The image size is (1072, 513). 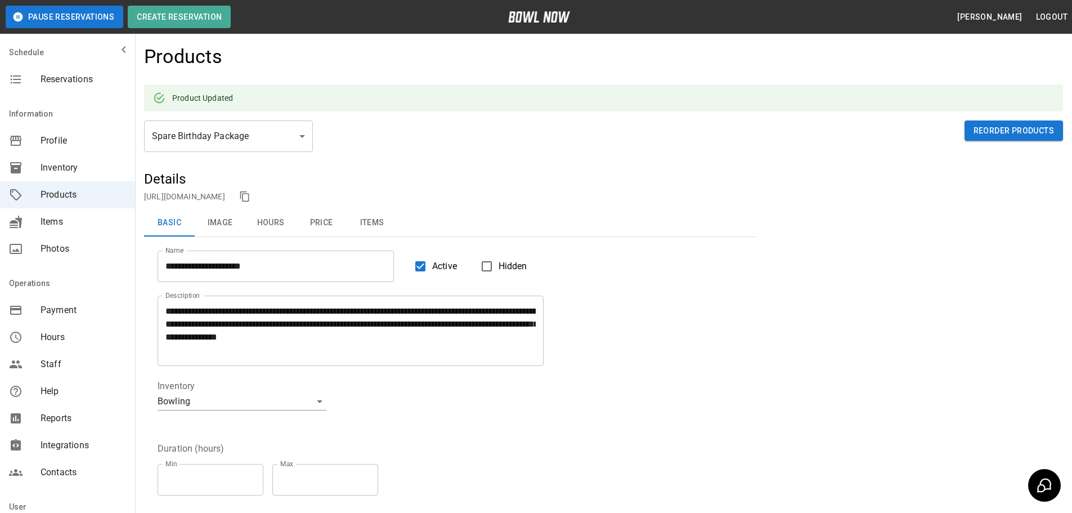 What do you see at coordinates (450, 179) in the screenshot?
I see `h5: Details` at bounding box center [450, 179].